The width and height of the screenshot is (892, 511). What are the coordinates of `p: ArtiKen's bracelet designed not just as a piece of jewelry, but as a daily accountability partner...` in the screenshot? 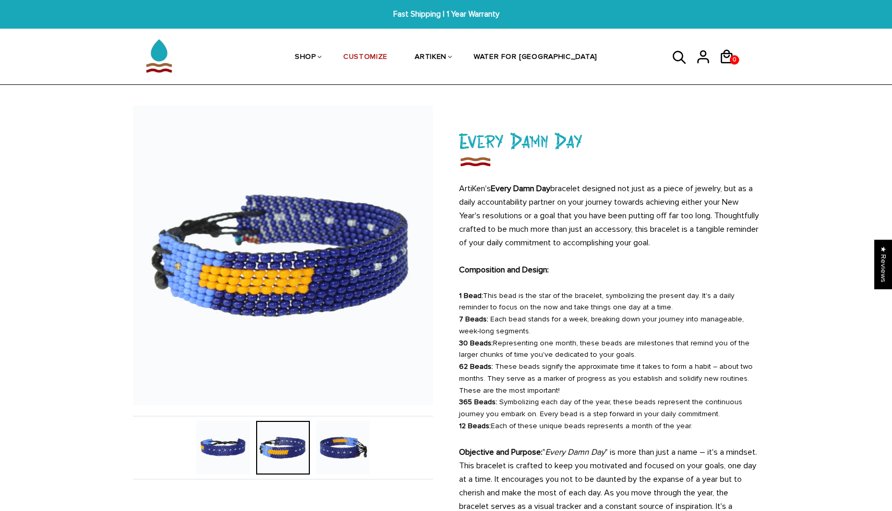 It's located at (608, 216).